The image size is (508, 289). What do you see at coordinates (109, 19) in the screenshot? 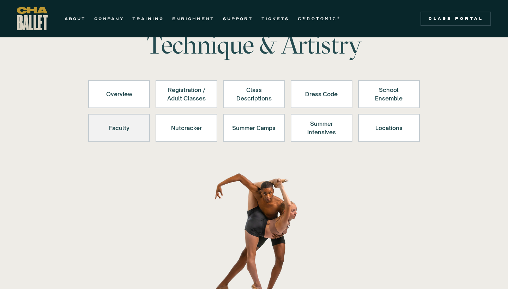
I see `a: COMPANY` at bounding box center [109, 19].